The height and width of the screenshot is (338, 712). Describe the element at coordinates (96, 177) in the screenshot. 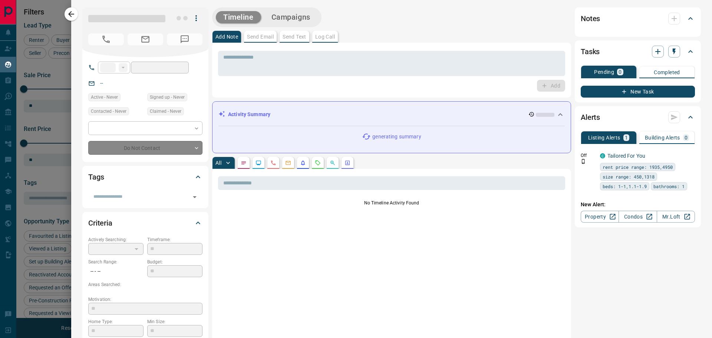

I see `h2: Tags` at that location.